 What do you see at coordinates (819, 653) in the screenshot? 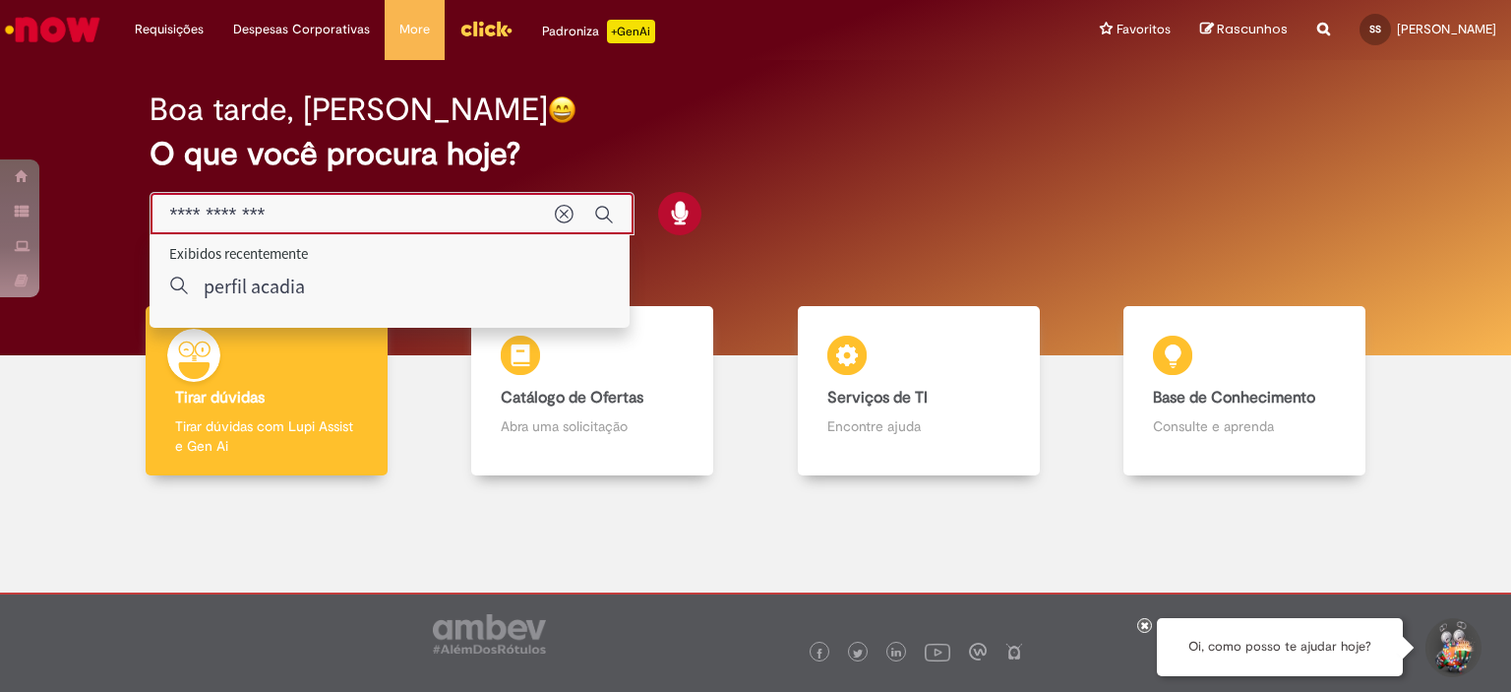
I see `img: logo_footer_facebook.png` at bounding box center [819, 653].